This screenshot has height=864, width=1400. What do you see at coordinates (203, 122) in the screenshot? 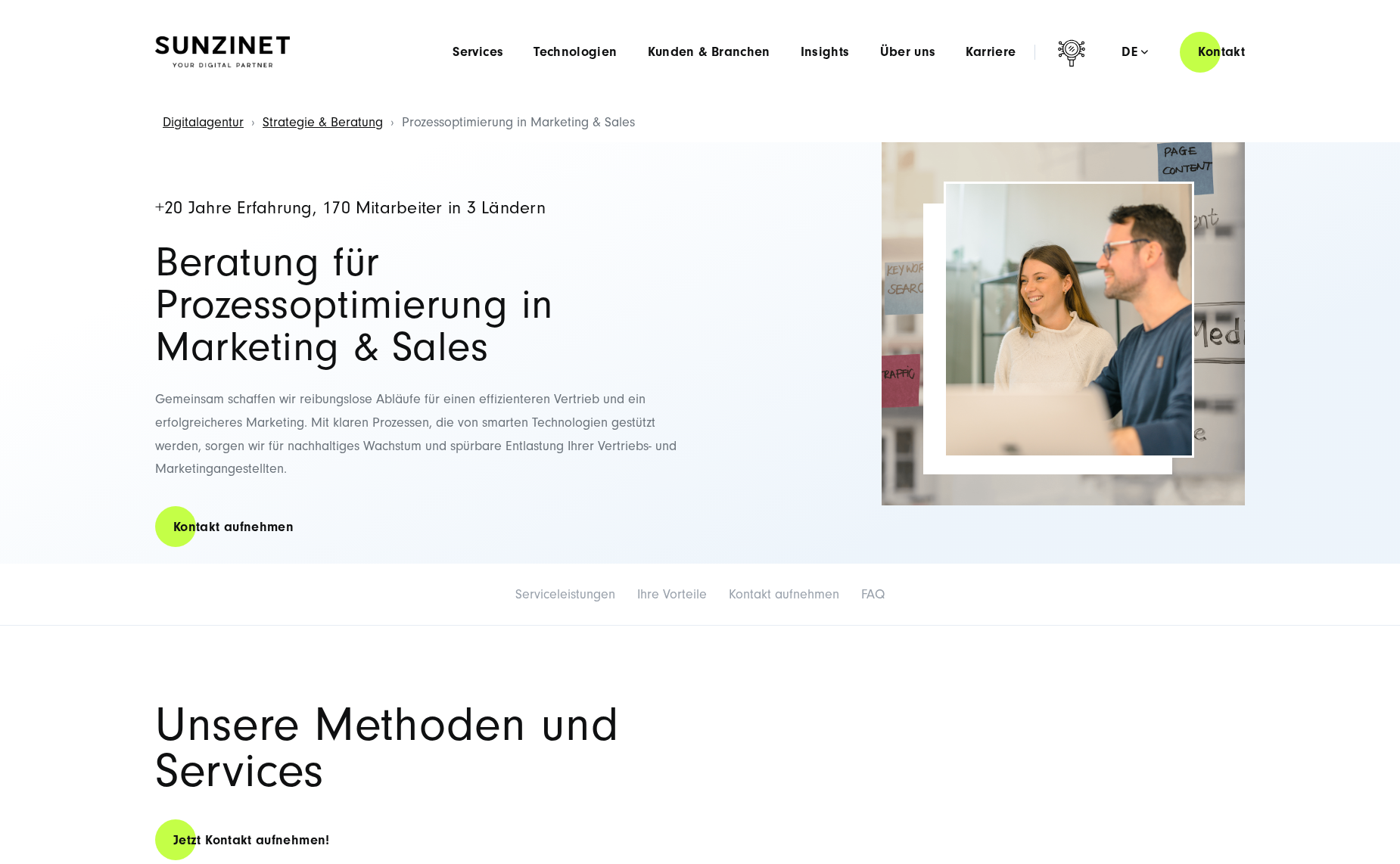
I see `a: Digitalagentur` at bounding box center [203, 122].